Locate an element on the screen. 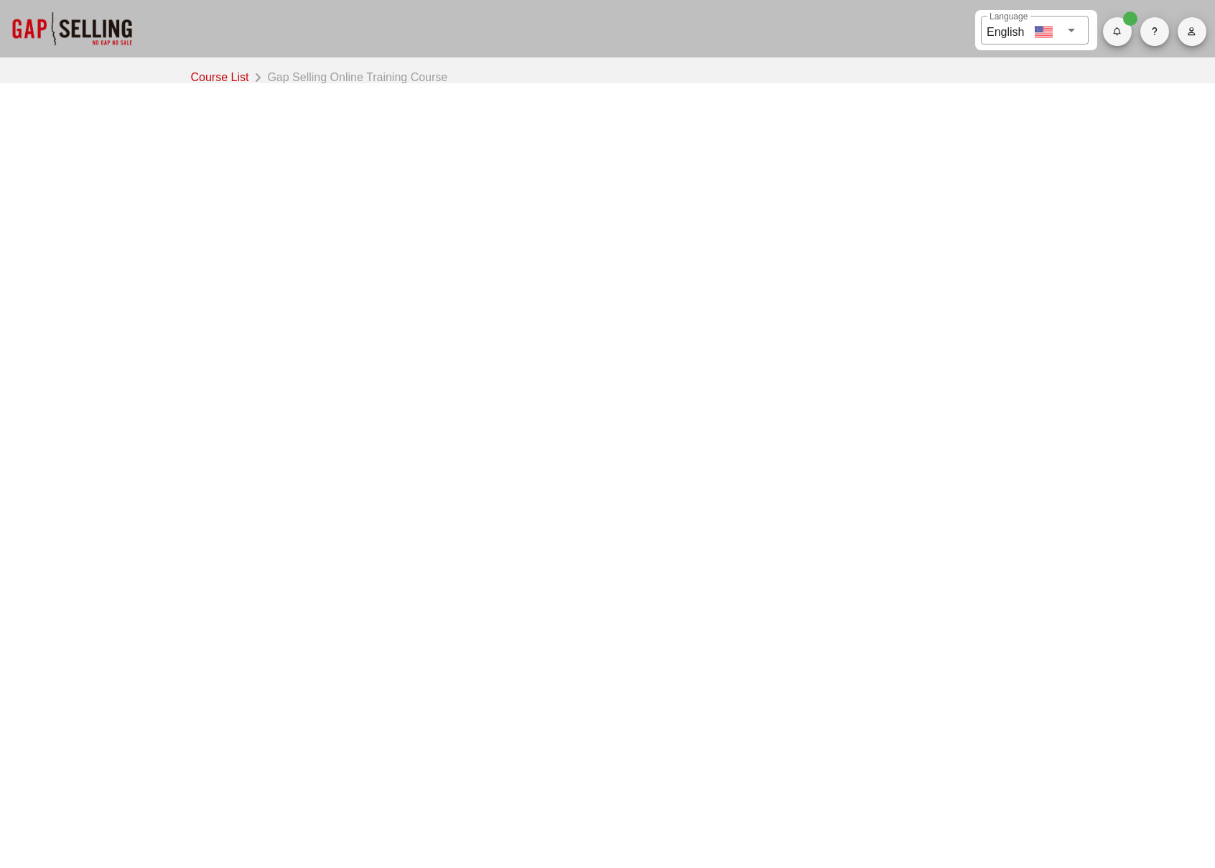  div: LanguageEnglish is located at coordinates (1034, 30).